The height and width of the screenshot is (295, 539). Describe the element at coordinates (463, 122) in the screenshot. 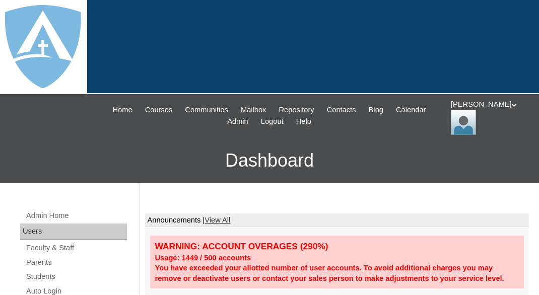

I see `img: Thomas Lambert` at that location.